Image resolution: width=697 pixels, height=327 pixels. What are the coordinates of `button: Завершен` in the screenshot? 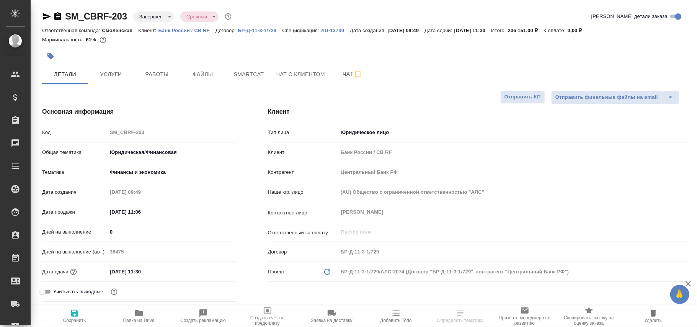 It's located at (151, 16).